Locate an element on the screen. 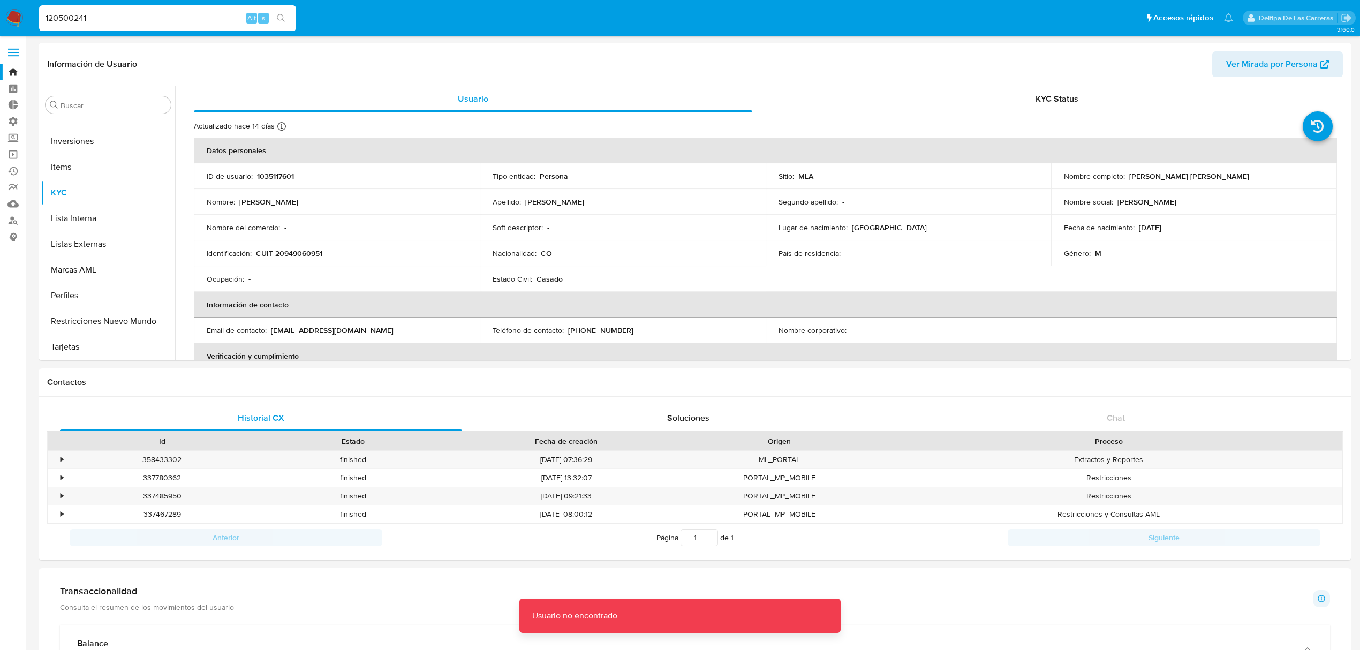 This screenshot has width=1360, height=650. p: Nacionalidad : is located at coordinates (515, 253).